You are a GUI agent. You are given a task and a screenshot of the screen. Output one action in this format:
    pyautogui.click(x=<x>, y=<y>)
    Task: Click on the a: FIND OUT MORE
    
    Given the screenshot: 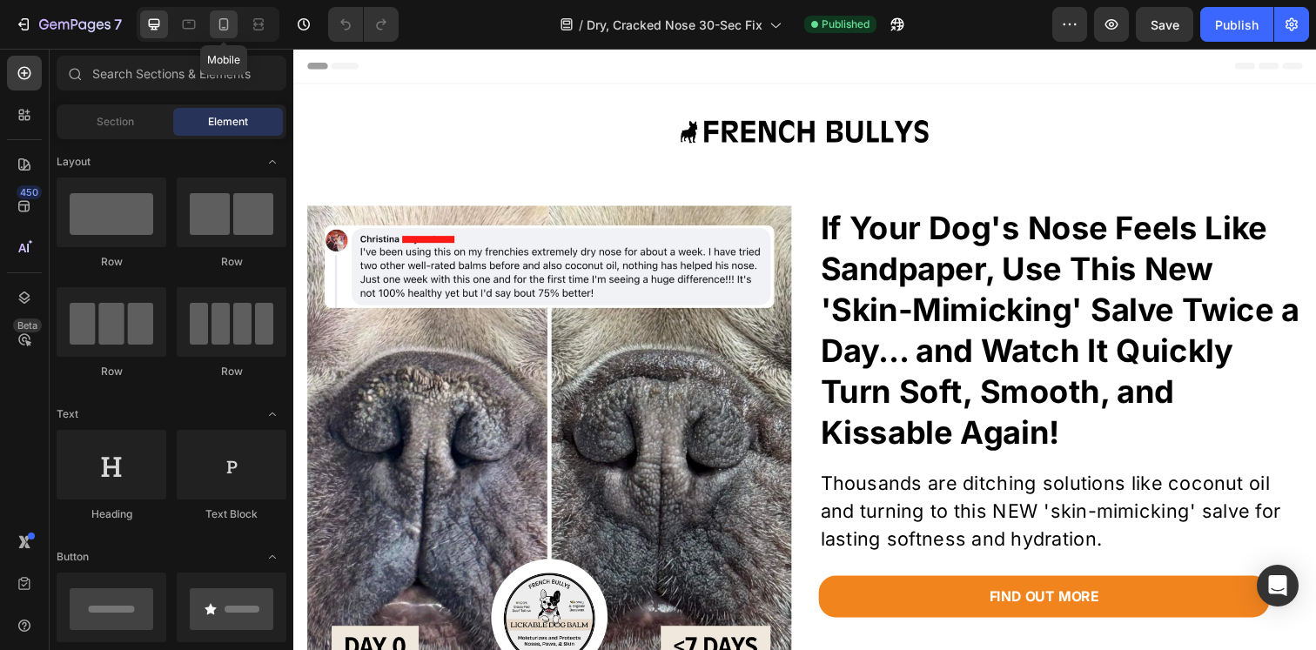 What is the action you would take?
    pyautogui.click(x=766, y=559)
    